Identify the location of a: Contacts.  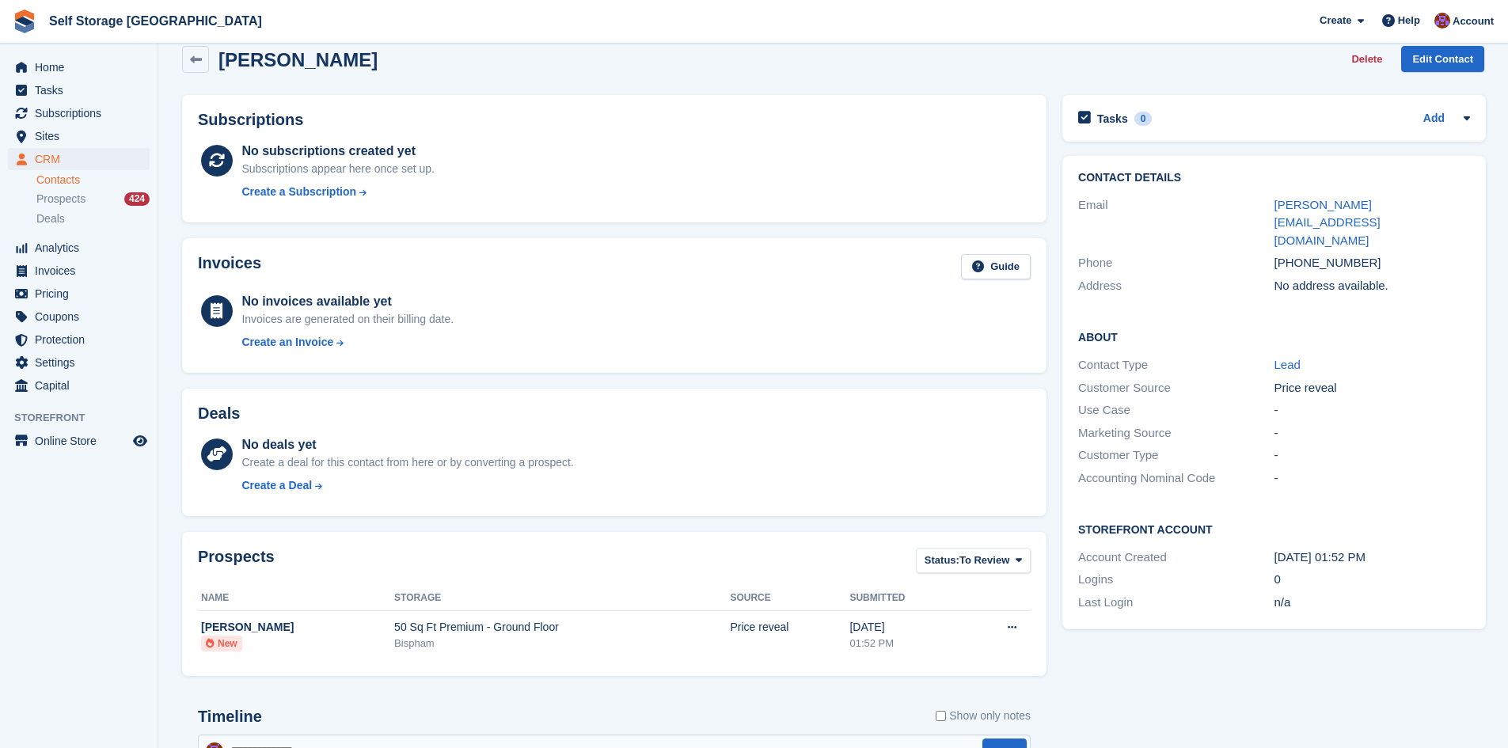
(93, 180).